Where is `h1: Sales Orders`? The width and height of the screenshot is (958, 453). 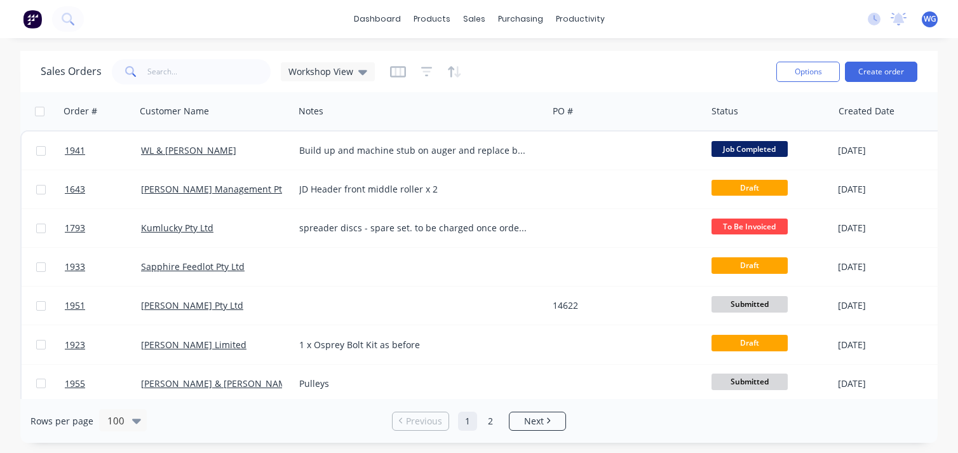 h1: Sales Orders is located at coordinates (71, 71).